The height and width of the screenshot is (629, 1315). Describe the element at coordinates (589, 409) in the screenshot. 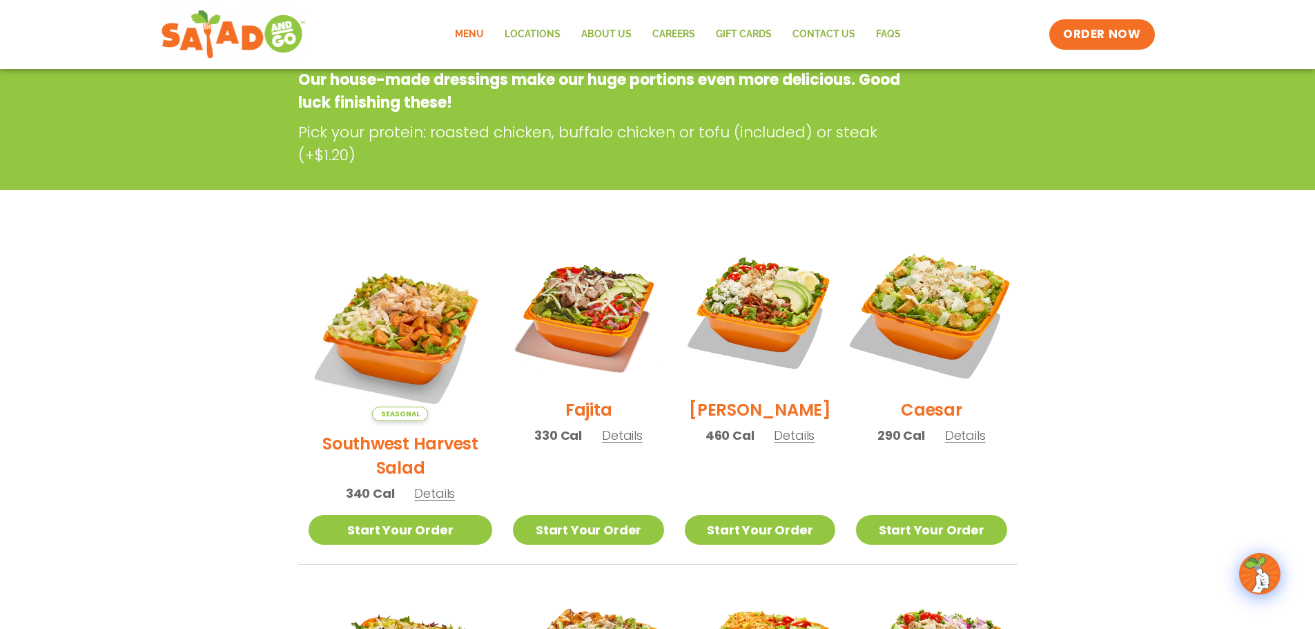

I see `h2: Fajita` at that location.